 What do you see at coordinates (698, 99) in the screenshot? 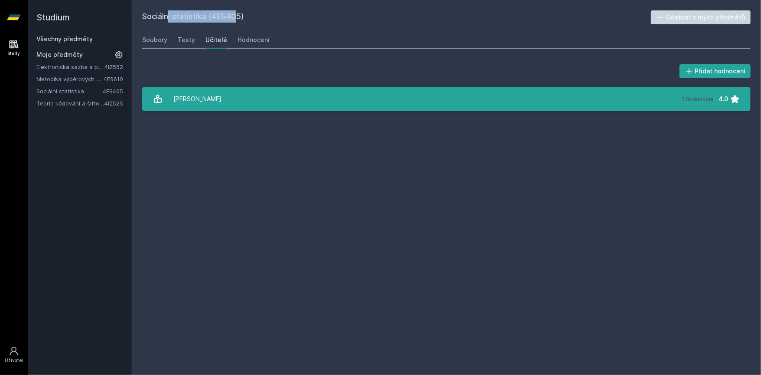
I see `div: 1 hodnocení` at bounding box center [698, 99].